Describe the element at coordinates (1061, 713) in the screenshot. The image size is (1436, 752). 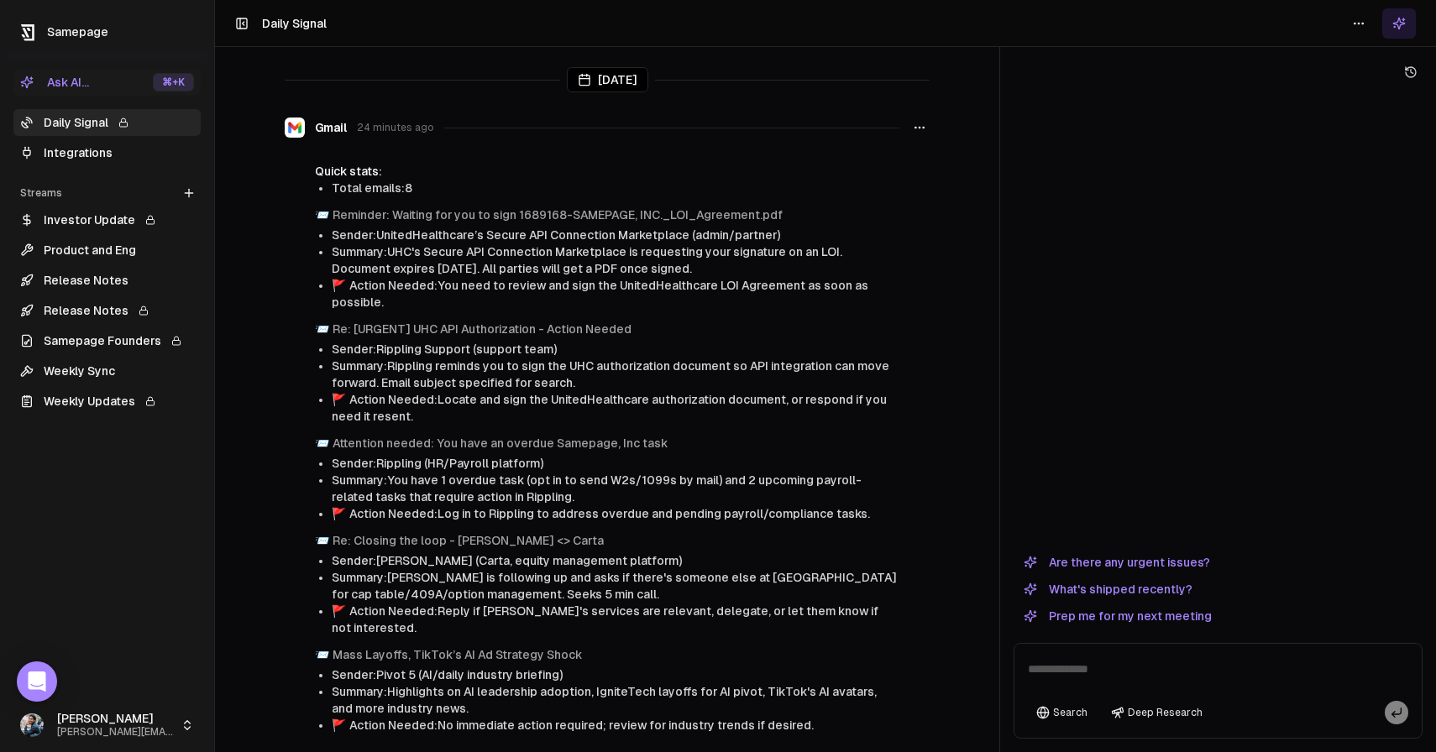
I see `button: Search` at that location.